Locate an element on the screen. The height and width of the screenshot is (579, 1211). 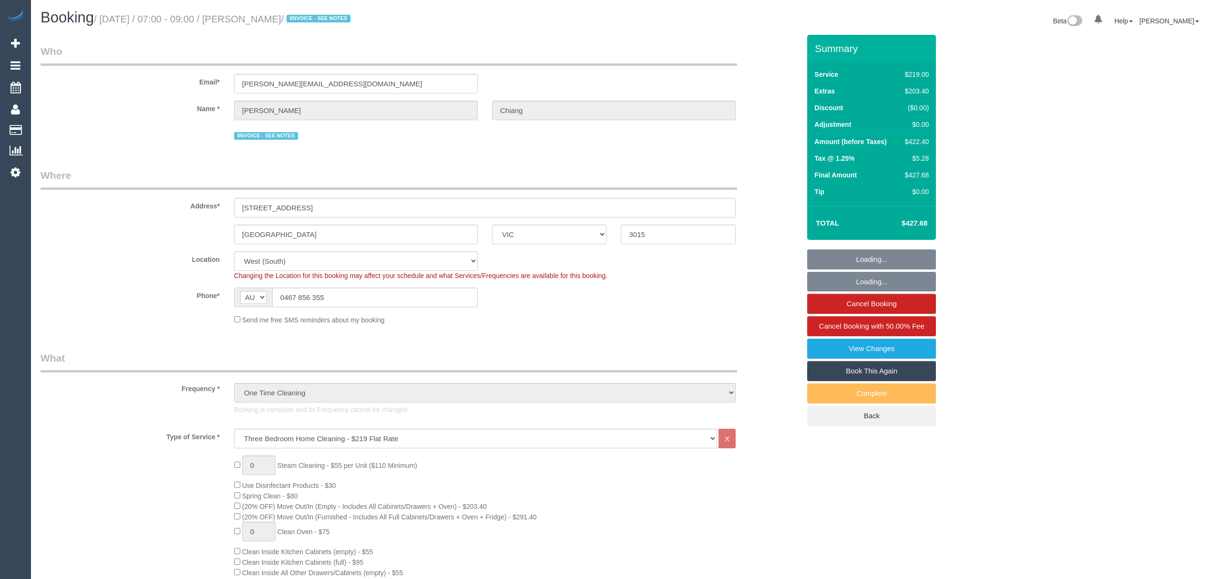
h4: $427.68 is located at coordinates (900, 223).